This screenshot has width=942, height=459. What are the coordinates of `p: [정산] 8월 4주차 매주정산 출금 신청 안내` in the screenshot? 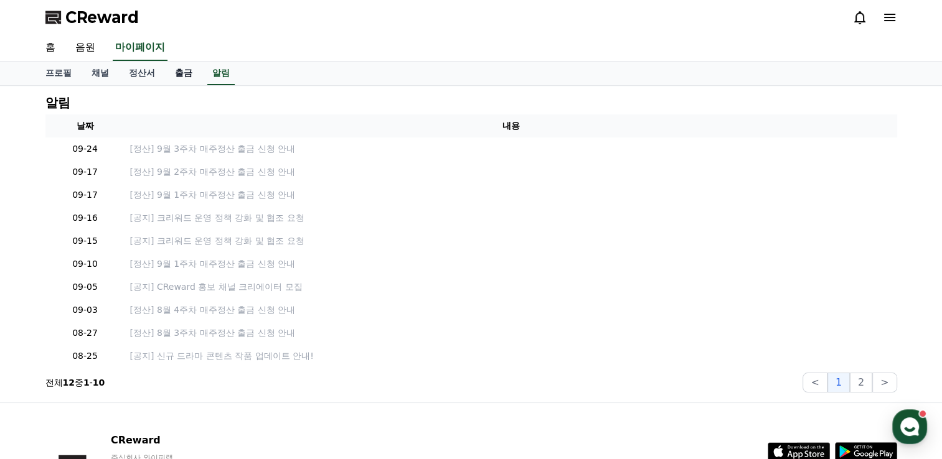 It's located at (511, 310).